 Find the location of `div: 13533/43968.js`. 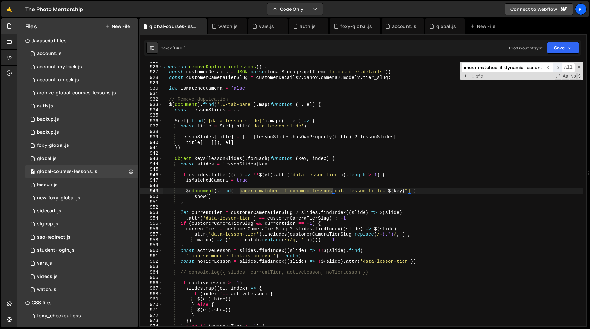

div: 13533/43968.js is located at coordinates (81, 93).